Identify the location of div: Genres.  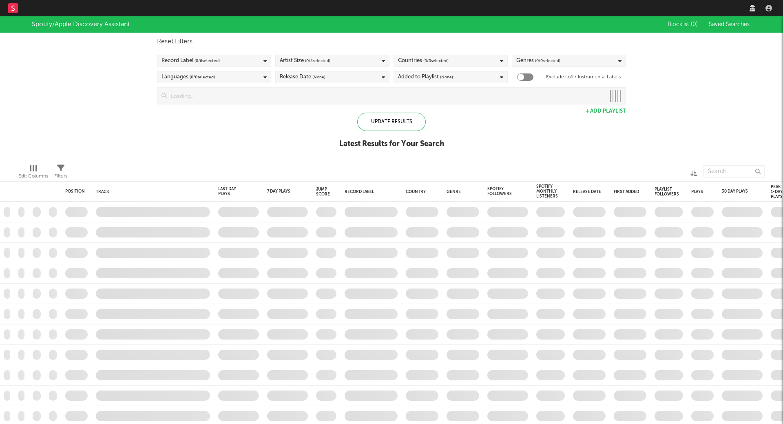
(538, 61).